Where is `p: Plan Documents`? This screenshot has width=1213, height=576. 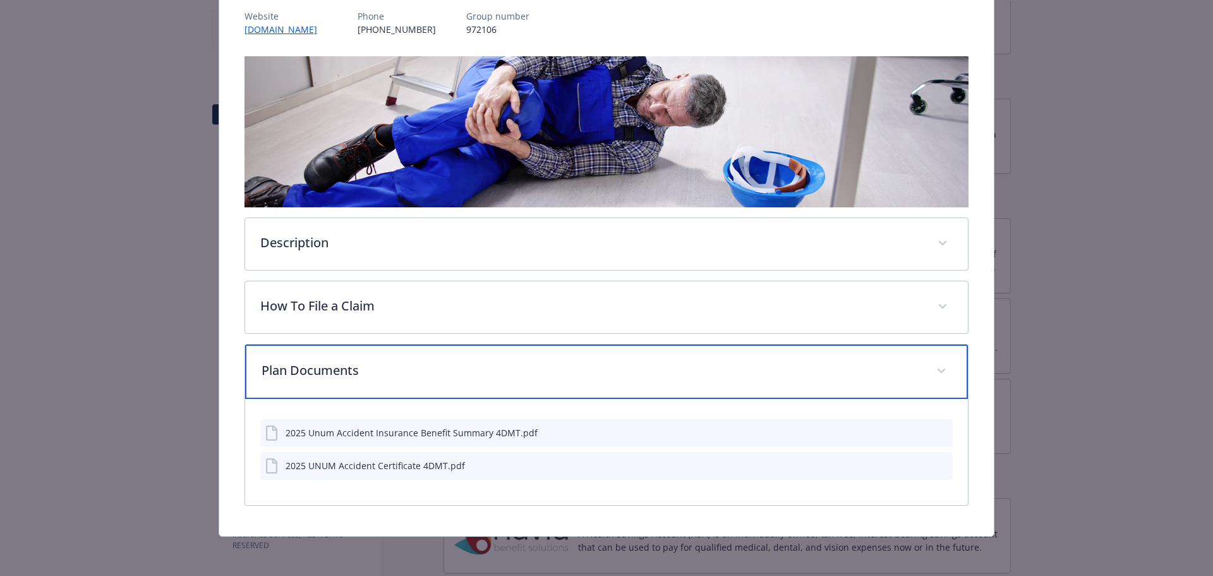
p: Plan Documents is located at coordinates (591, 370).